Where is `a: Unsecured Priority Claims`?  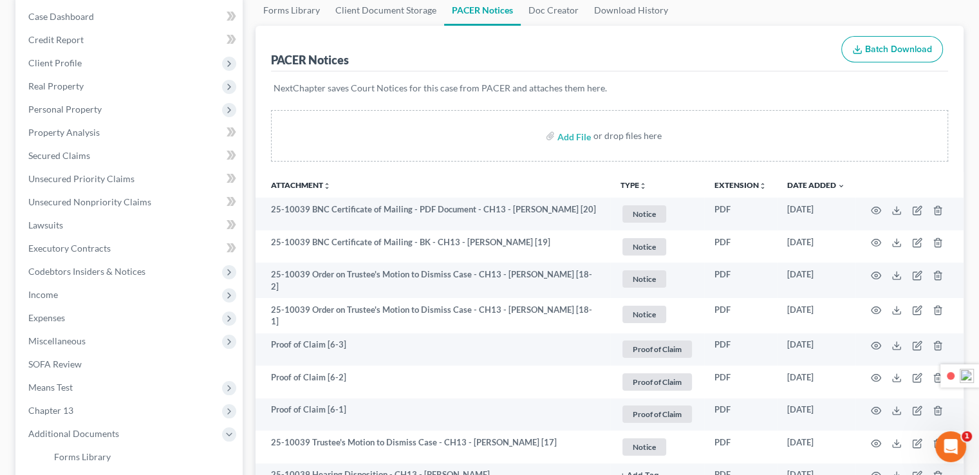
a: Unsecured Priority Claims is located at coordinates (130, 179).